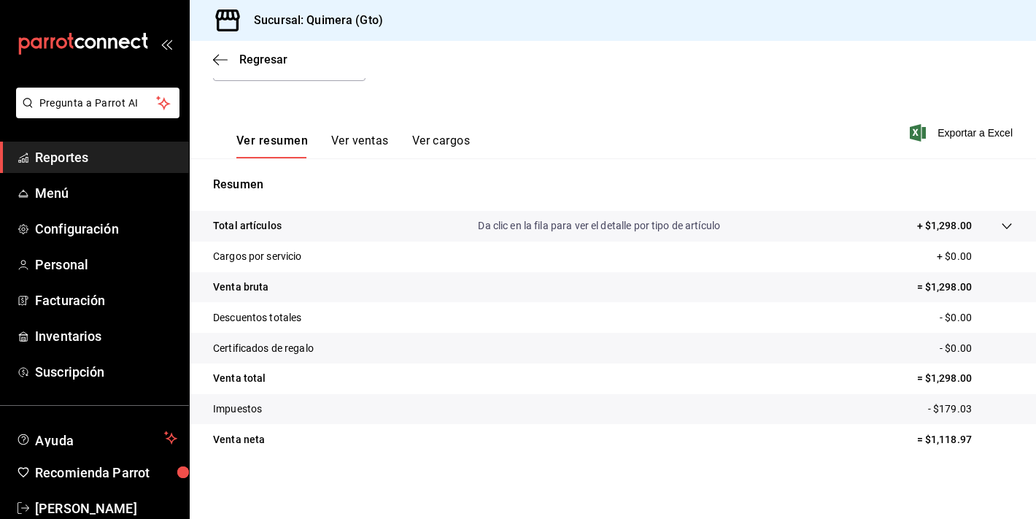  What do you see at coordinates (106, 264) in the screenshot?
I see `span: Personal` at bounding box center [106, 264].